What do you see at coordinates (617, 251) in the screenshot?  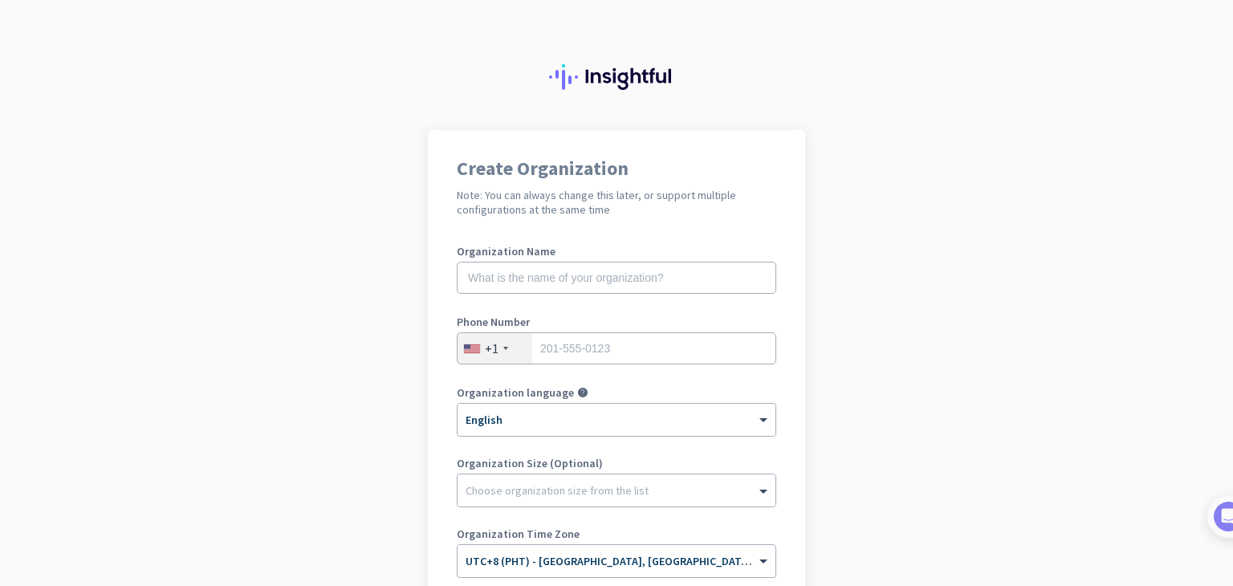 I see `label: Organization Name` at bounding box center [617, 251].